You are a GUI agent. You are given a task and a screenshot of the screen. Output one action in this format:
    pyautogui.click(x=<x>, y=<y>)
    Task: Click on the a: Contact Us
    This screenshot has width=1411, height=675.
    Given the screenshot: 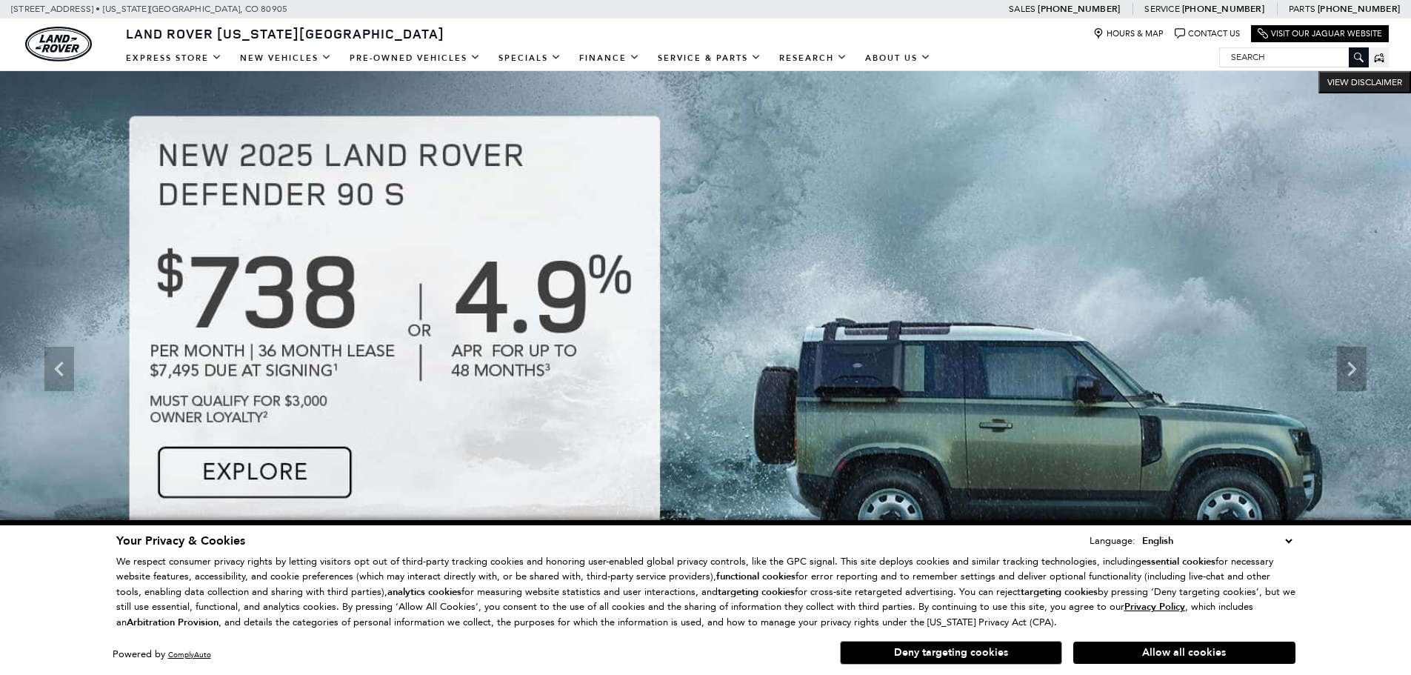 What is the action you would take?
    pyautogui.click(x=1207, y=33)
    